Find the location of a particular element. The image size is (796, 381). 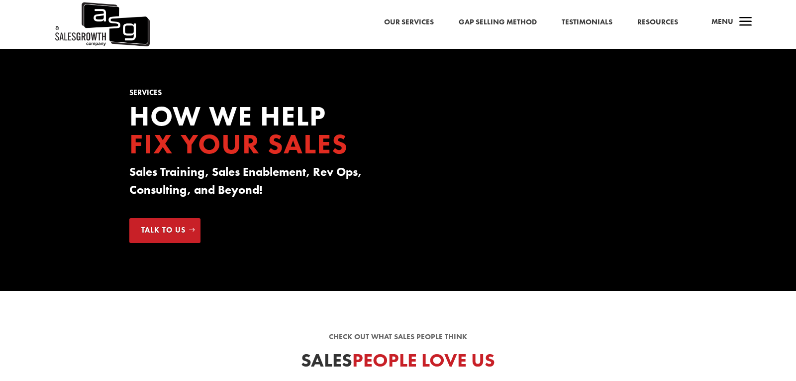

h3: Sales Training, Sales Enablement, Rev Ops, Consulting, and Beyond! is located at coordinates (256, 183).